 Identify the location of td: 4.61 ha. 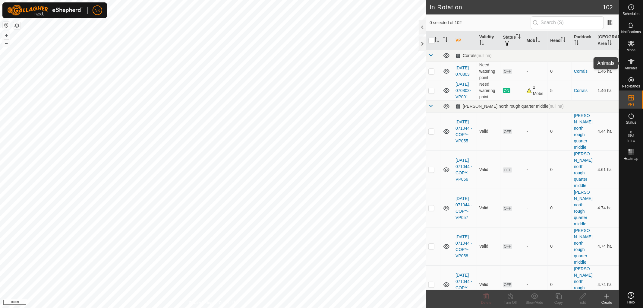
(607, 169).